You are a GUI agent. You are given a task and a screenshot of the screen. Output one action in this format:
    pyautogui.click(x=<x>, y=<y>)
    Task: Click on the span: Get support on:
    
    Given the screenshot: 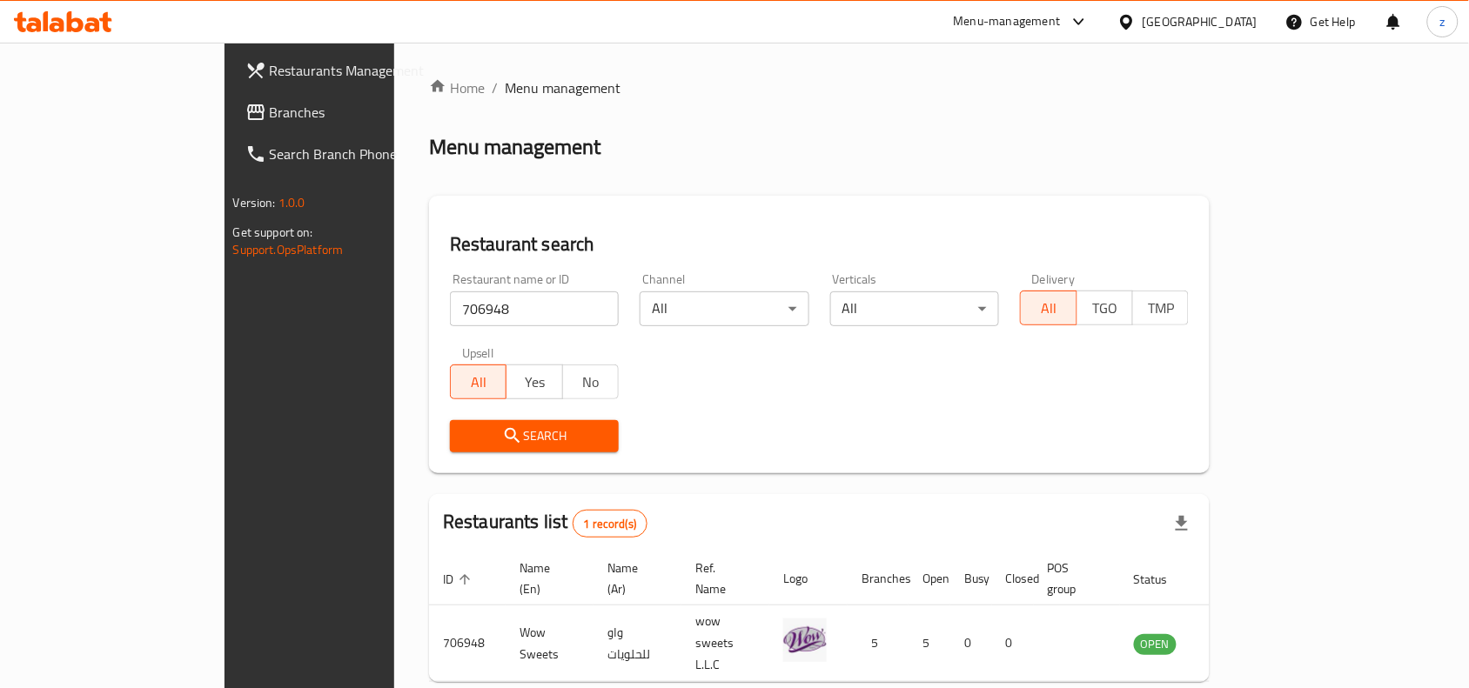 What is the action you would take?
    pyautogui.click(x=273, y=232)
    